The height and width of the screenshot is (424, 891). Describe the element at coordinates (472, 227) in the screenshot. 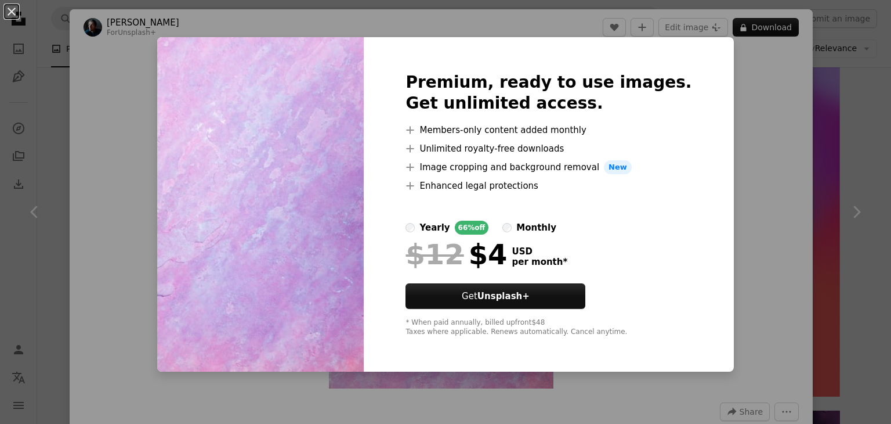

I see `div: 66% off` at that location.